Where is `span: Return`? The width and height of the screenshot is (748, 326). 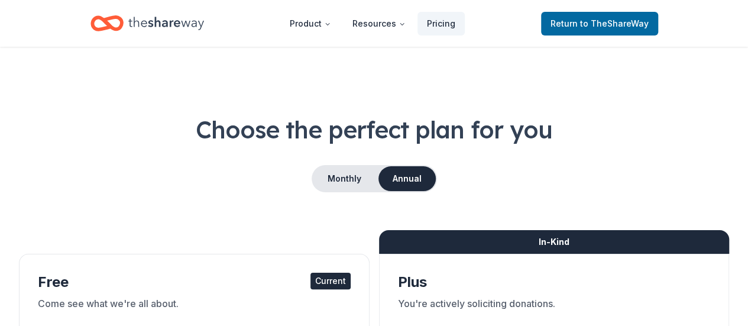 span: Return is located at coordinates (599, 24).